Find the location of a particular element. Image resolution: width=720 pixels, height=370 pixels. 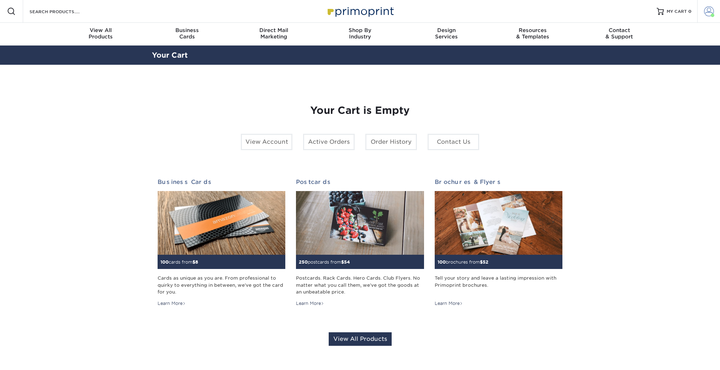

a: DesignServices is located at coordinates (446, 34).